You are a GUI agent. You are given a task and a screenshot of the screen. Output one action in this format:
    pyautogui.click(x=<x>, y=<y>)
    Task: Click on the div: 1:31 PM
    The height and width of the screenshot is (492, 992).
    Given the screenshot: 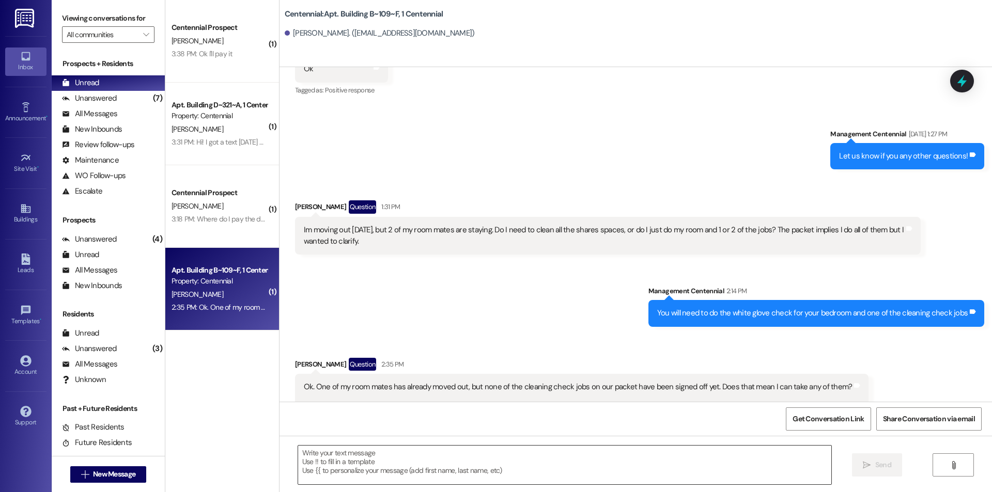 What is the action you would take?
    pyautogui.click(x=389, y=207)
    